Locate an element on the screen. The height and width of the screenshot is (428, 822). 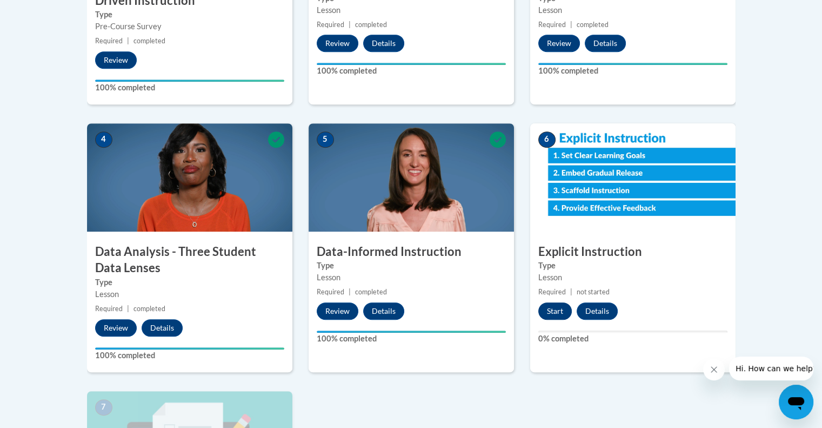
label: 0% completed is located at coordinates (633, 338).